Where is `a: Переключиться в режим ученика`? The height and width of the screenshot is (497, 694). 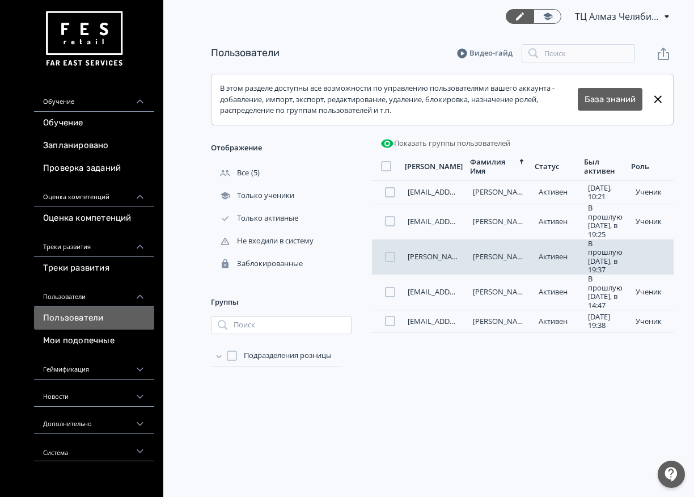
a: Переключиться в режим ученика is located at coordinates (547, 16).